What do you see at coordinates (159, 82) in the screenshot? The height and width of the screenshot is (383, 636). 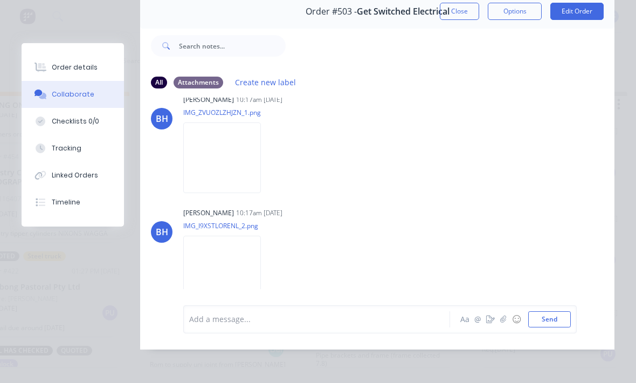 I see `div: All` at bounding box center [159, 82].